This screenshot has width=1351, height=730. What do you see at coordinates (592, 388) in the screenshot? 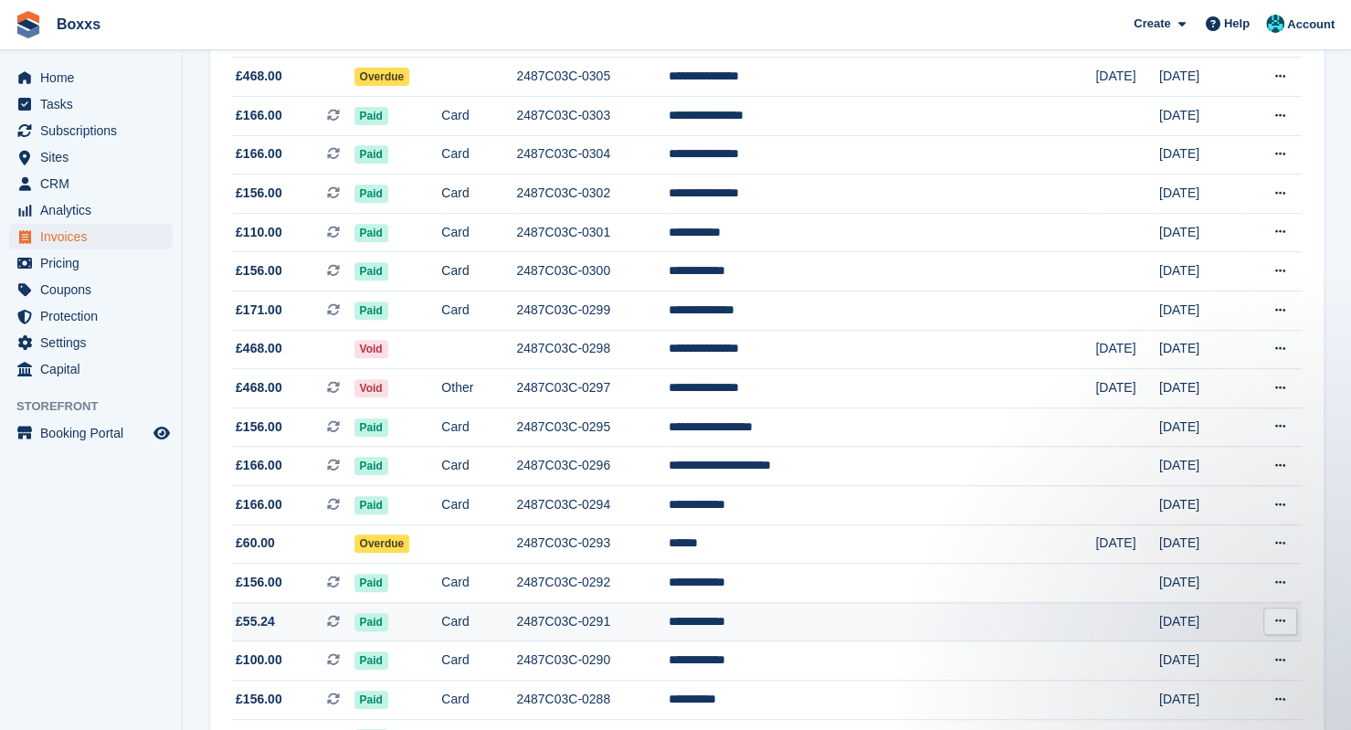
I see `td: 2487C03C-0297` at bounding box center [592, 388].